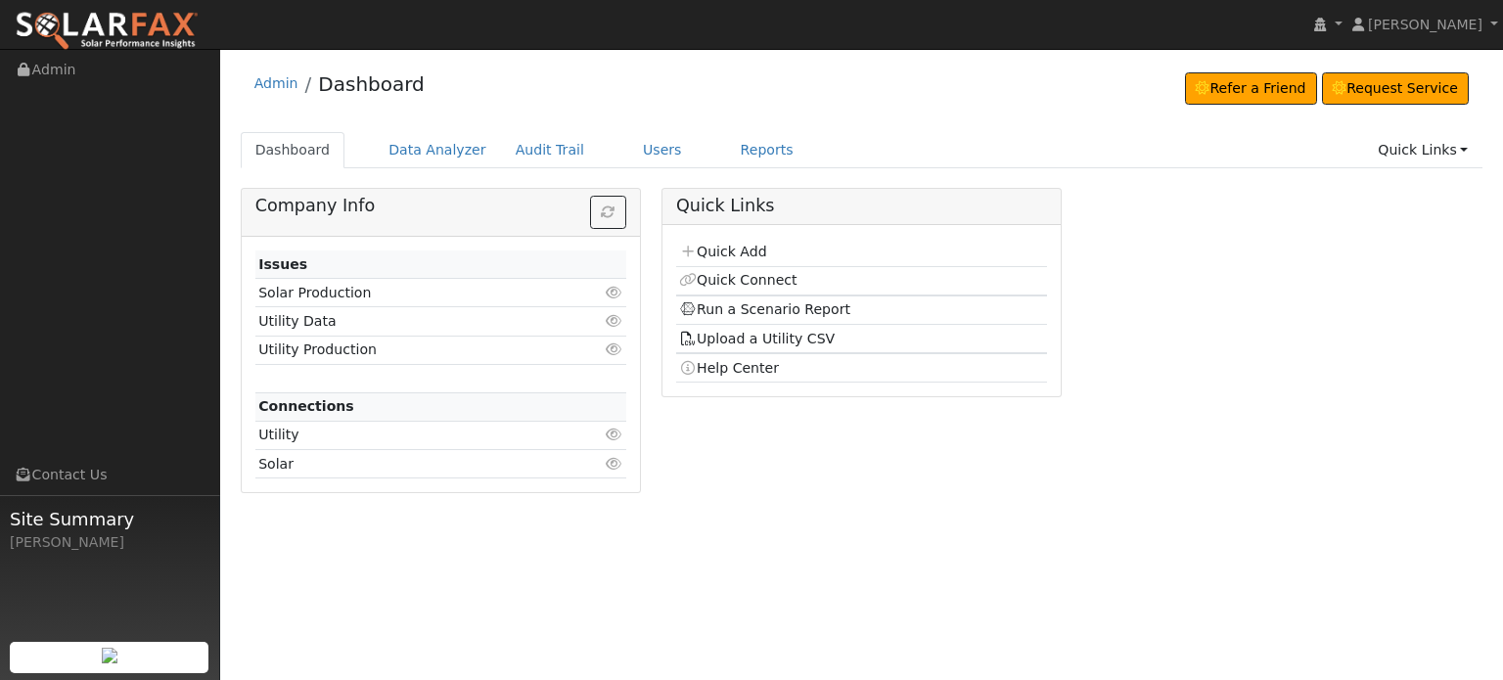 The image size is (1503, 680). Describe the element at coordinates (411, 434) in the screenshot. I see `td: Utility` at that location.